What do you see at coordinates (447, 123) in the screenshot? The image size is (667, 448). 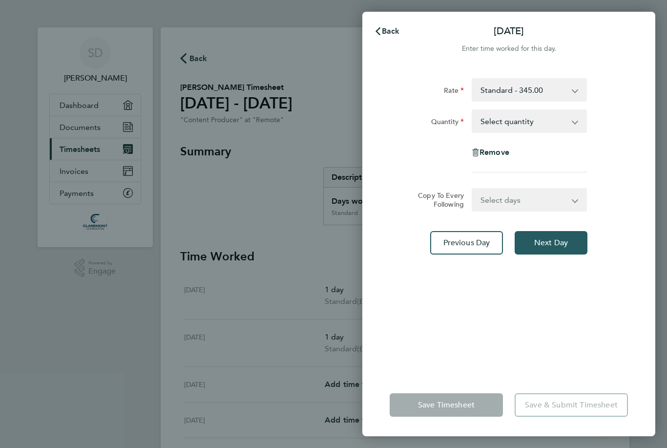 I see `label: Quantity` at bounding box center [447, 123].